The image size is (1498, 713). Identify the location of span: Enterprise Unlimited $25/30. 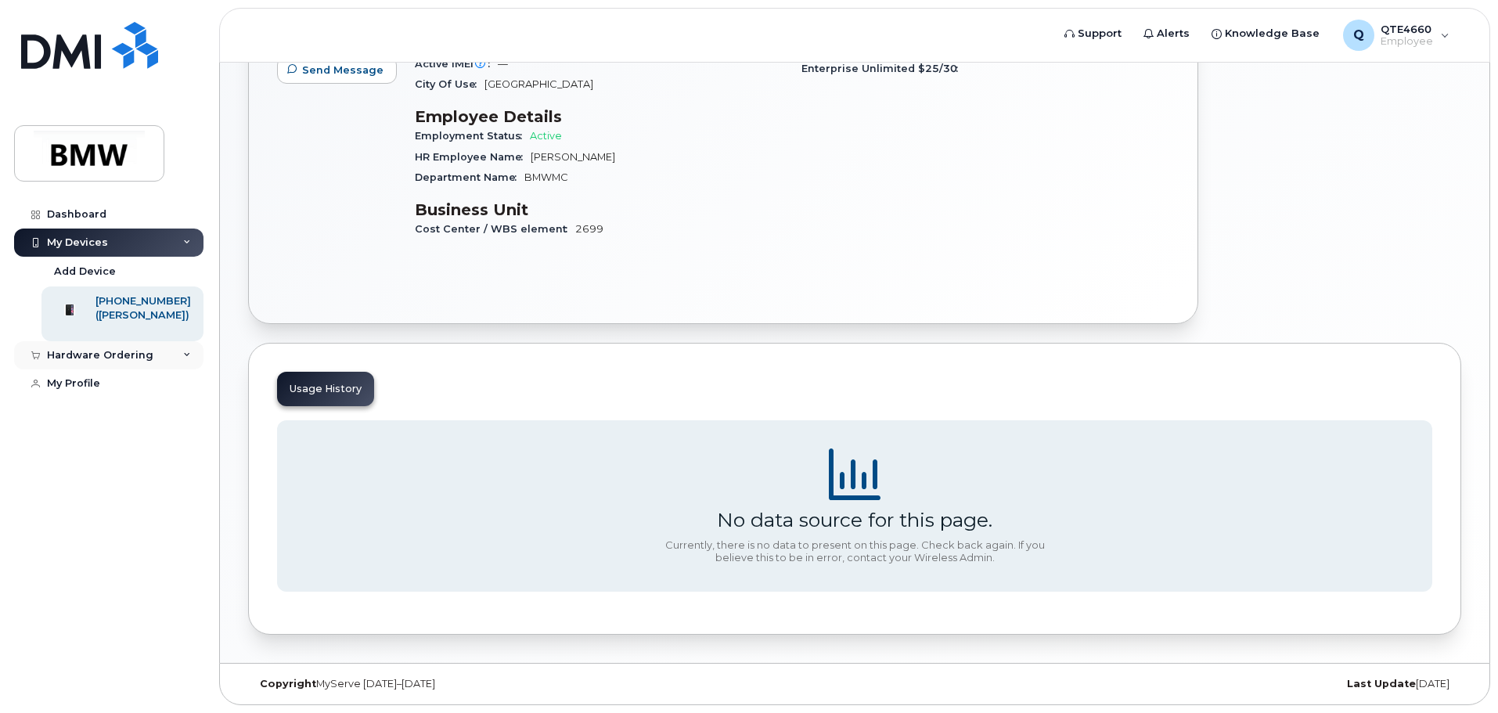
(883, 68).